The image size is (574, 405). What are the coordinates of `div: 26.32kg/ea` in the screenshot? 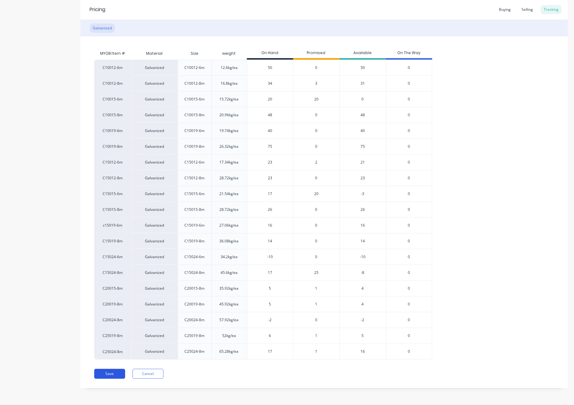 It's located at (229, 147).